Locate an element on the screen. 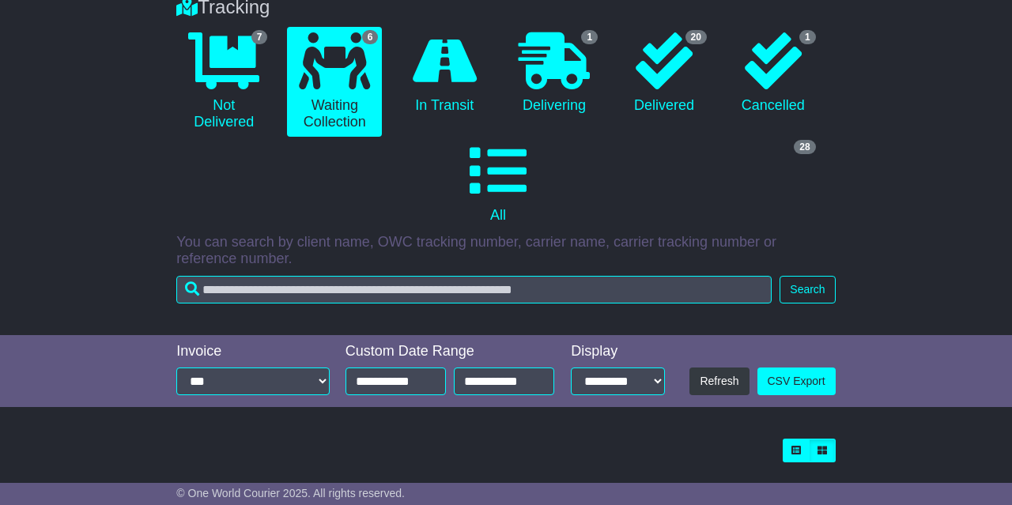 Image resolution: width=1012 pixels, height=505 pixels. a: 7 Not Delivered is located at coordinates (224, 81).